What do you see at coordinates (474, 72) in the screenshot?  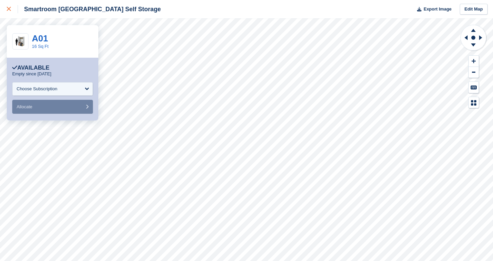 I see `button: Zoom Out` at bounding box center [474, 72].